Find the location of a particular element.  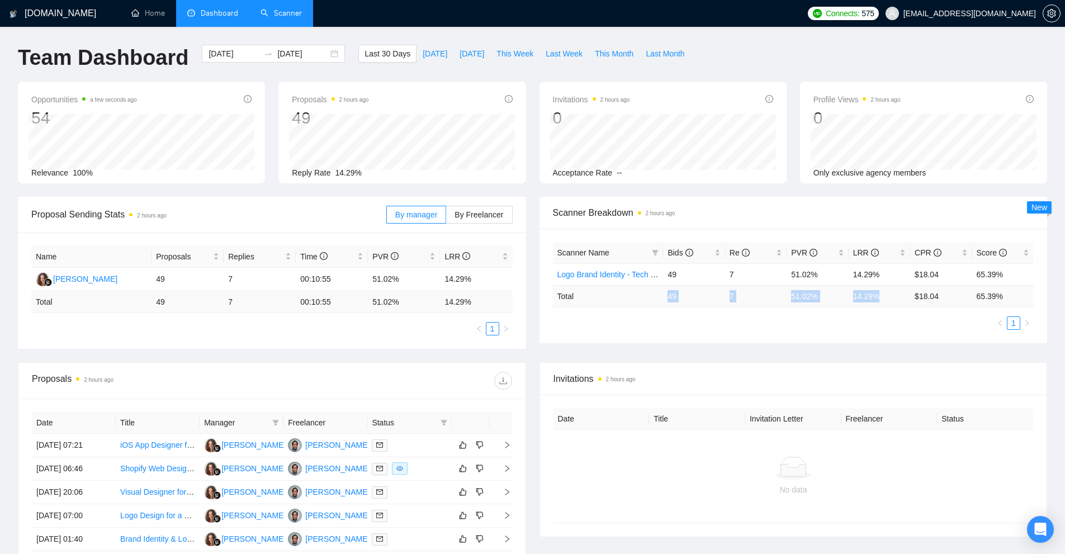

span: Proposals is located at coordinates (183, 257).